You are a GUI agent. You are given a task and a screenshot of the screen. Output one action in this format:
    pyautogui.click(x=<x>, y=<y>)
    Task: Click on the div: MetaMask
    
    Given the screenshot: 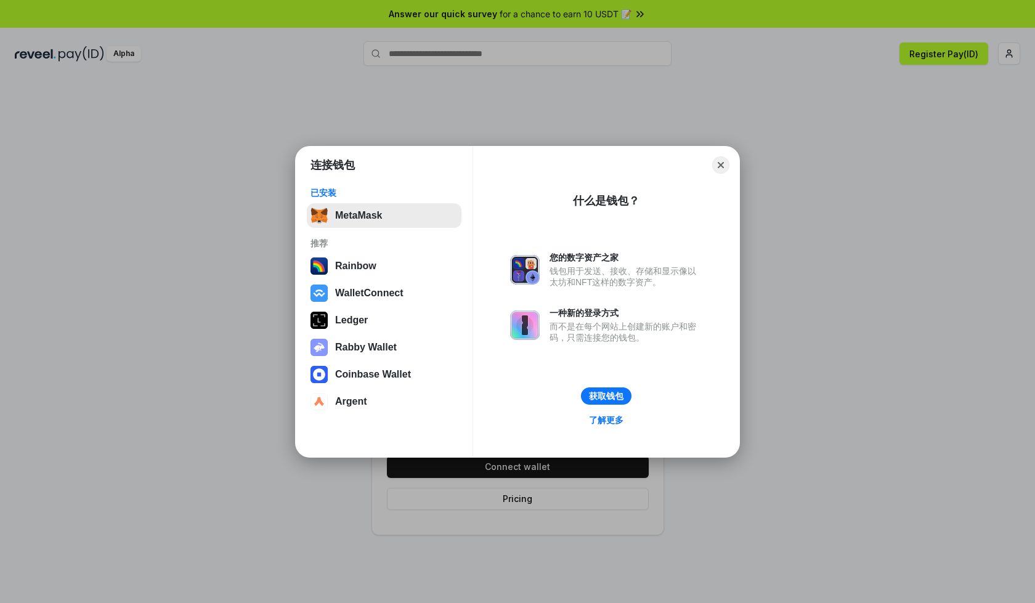 What is the action you would take?
    pyautogui.click(x=359, y=216)
    